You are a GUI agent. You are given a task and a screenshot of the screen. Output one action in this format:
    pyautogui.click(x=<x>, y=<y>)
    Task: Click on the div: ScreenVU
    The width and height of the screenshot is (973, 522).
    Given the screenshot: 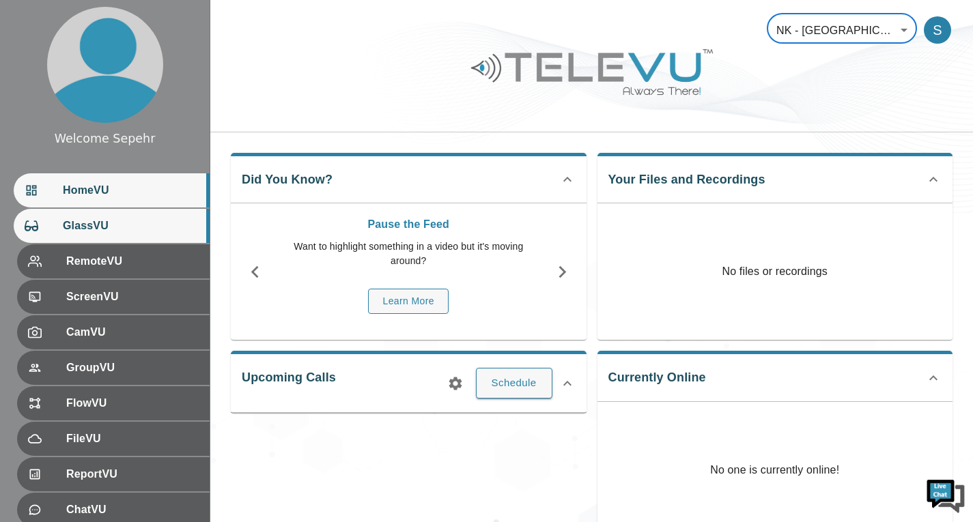 What is the action you would take?
    pyautogui.click(x=113, y=297)
    